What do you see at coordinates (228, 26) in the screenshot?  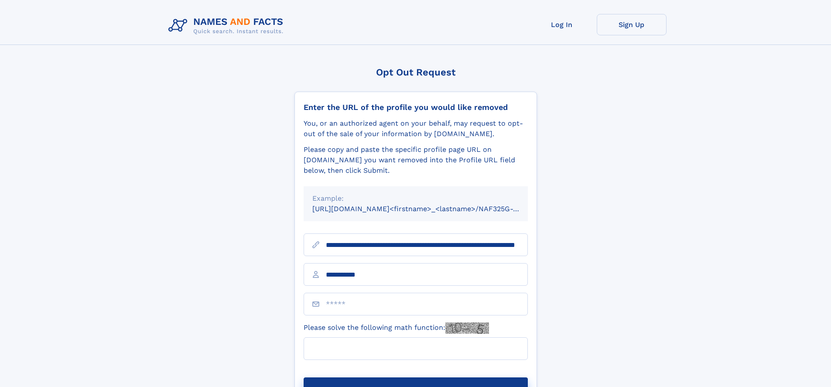 I see `img: Logo Names and Facts` at bounding box center [228, 26].